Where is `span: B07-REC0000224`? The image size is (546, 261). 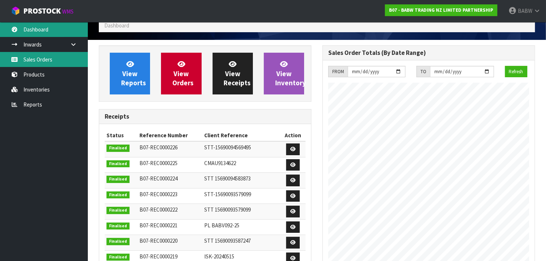
span: B07-REC0000224 is located at coordinates (158, 178).